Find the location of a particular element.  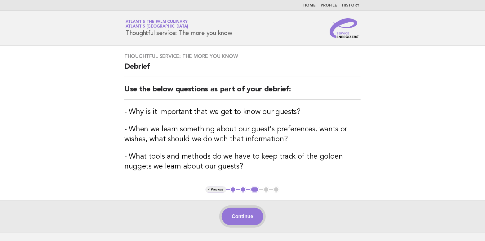

h3: - Why is it important that we get to know our guests? is located at coordinates (243, 112).